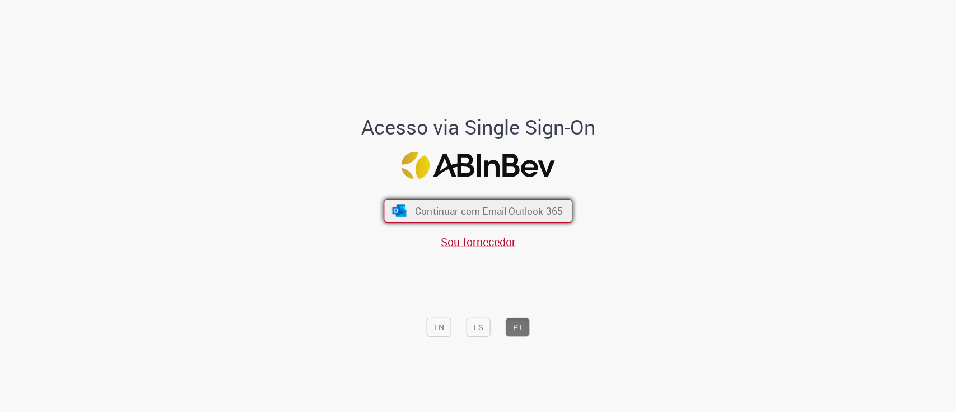 The height and width of the screenshot is (412, 956). What do you see at coordinates (478, 211) in the screenshot?
I see `button: ícone Azure/Microsoft 360 Continuar com Email Outlook 365` at bounding box center [478, 211].